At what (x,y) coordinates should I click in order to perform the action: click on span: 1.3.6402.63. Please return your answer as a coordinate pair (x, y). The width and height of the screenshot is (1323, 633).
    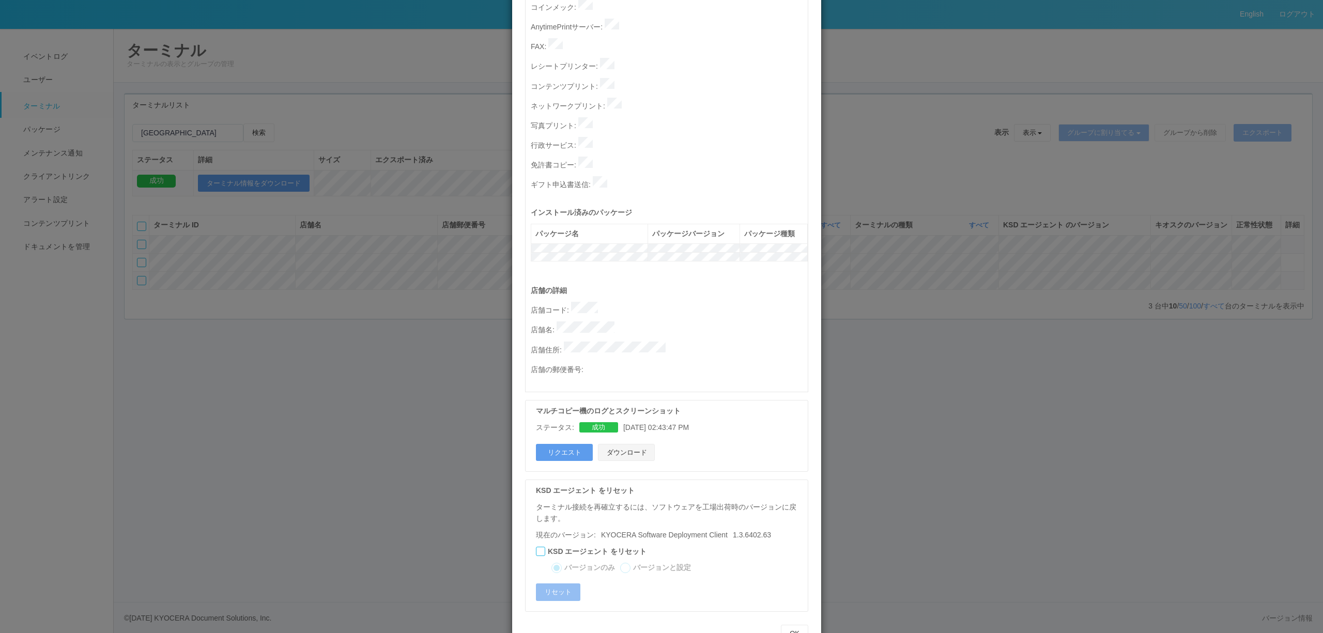
    Looking at the image, I should click on (683, 535).